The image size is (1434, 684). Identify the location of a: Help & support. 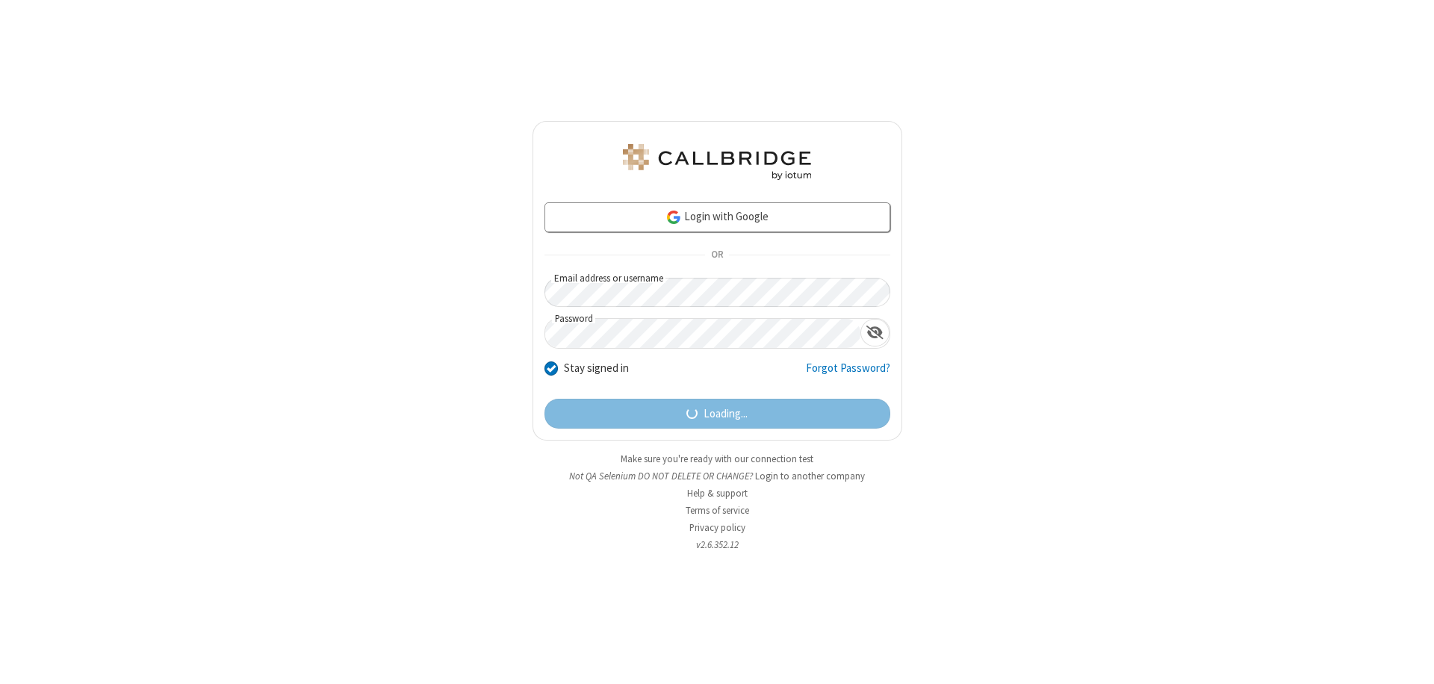
(717, 493).